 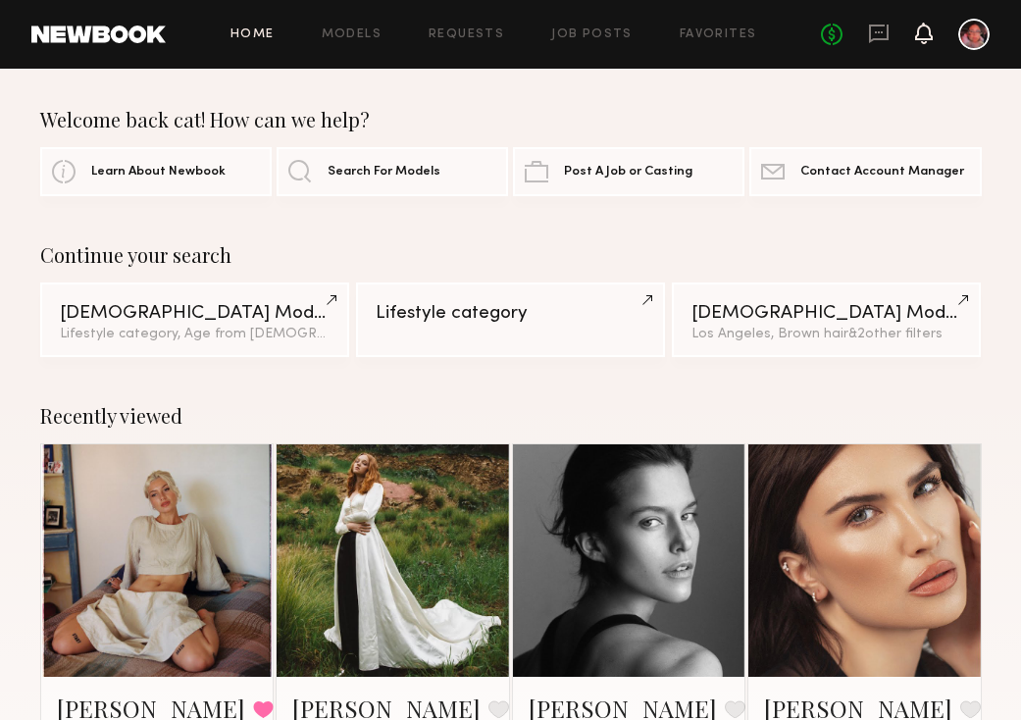 I want to click on a: Requests, so click(x=466, y=34).